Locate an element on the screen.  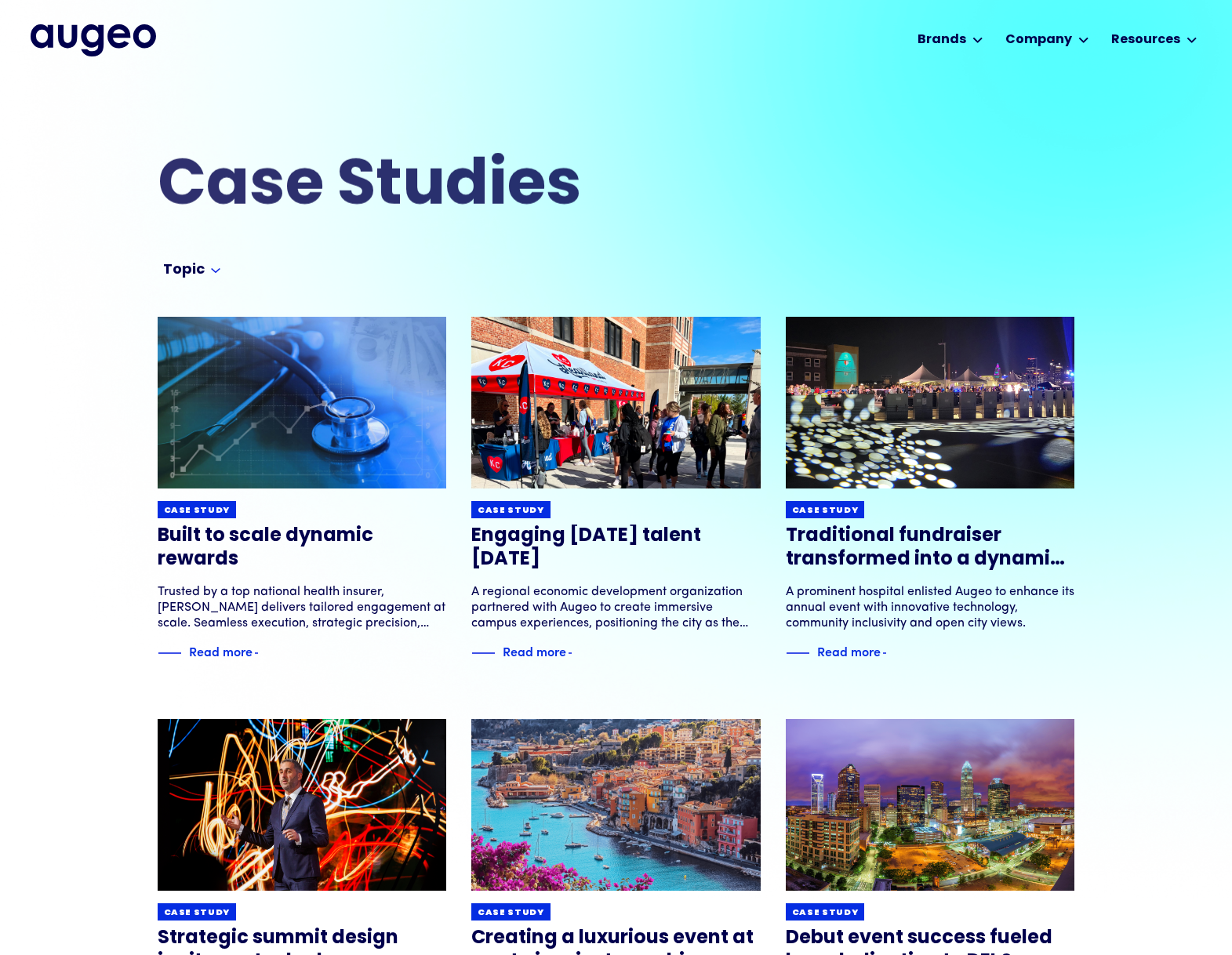
div: A prominent hospital enlisted Augeo to enhance its annual event with innovative technology, commu... is located at coordinates (930, 608).